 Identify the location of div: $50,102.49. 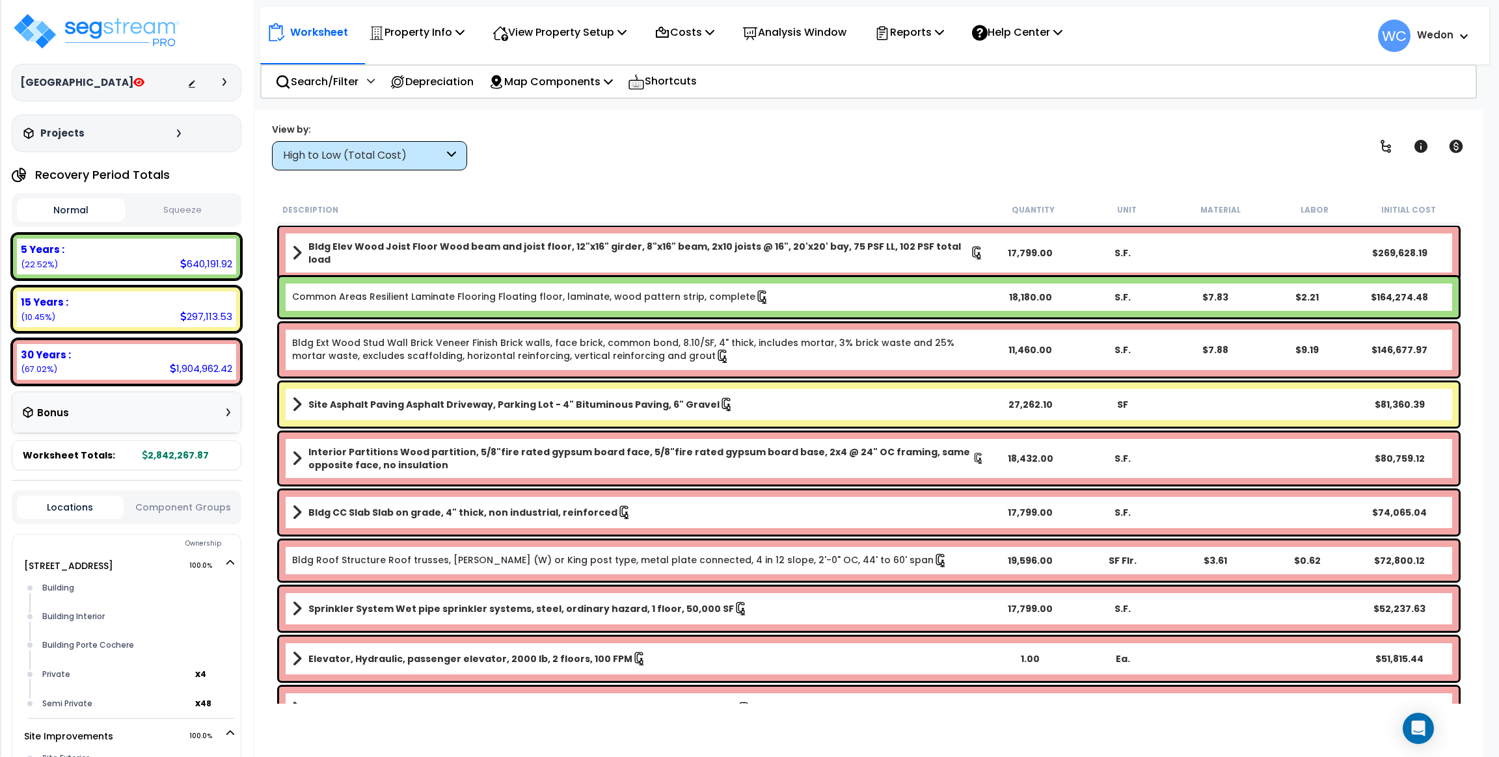
(1399, 709).